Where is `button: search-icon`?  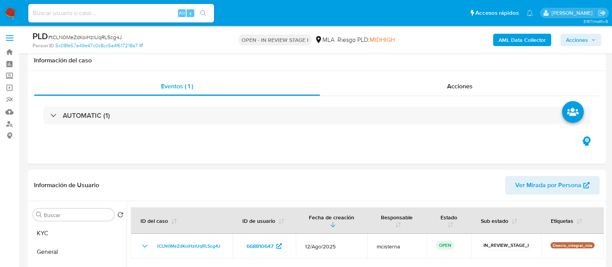
button: search-icon is located at coordinates (203, 13).